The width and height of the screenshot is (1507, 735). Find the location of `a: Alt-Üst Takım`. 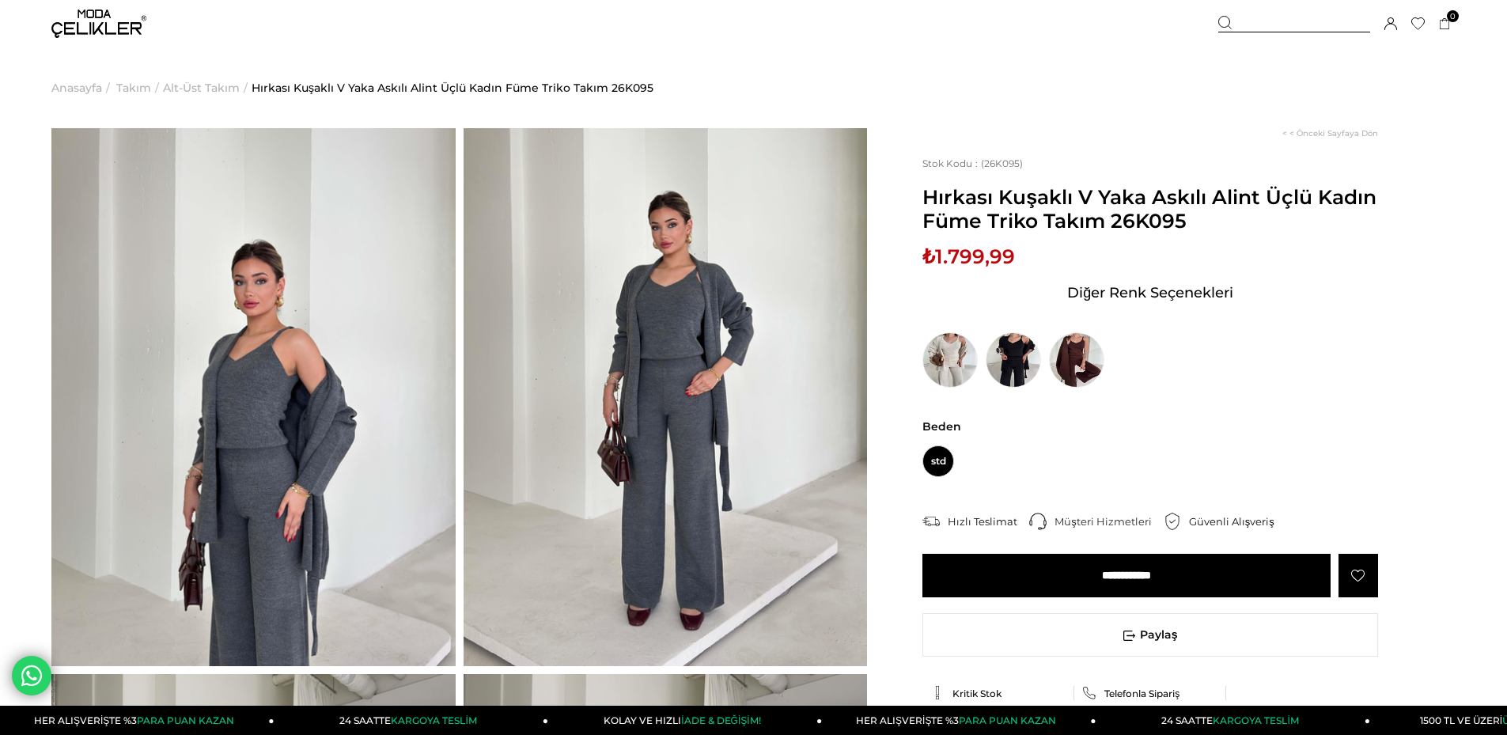

a: Alt-Üst Takım is located at coordinates (201, 88).